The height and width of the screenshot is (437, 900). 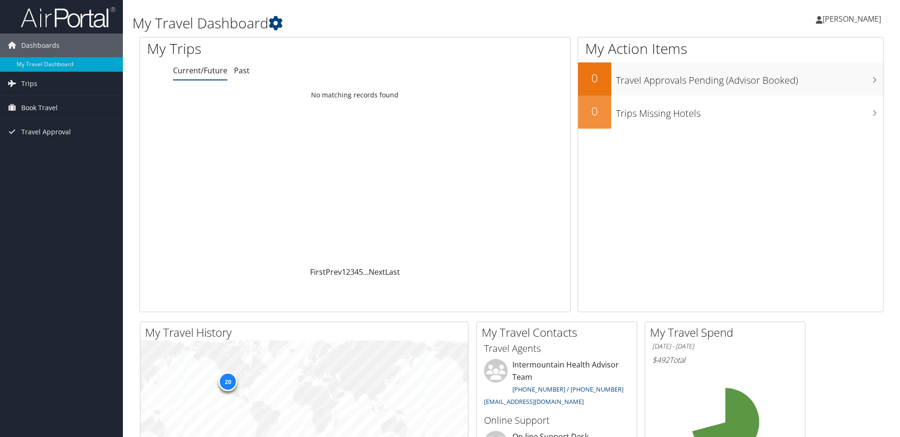 What do you see at coordinates (348, 272) in the screenshot?
I see `a: 2` at bounding box center [348, 272].